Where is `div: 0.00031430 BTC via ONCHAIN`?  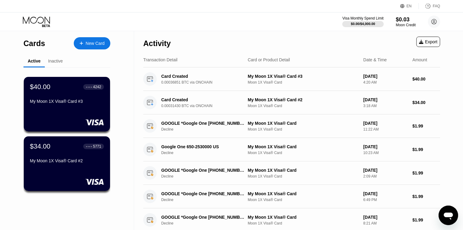 div: 0.00031430 BTC via ONCHAIN is located at coordinates (206, 106).